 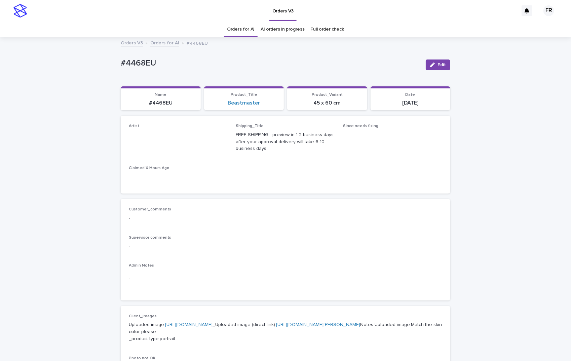 I want to click on span: Since needs fixing, so click(x=361, y=126).